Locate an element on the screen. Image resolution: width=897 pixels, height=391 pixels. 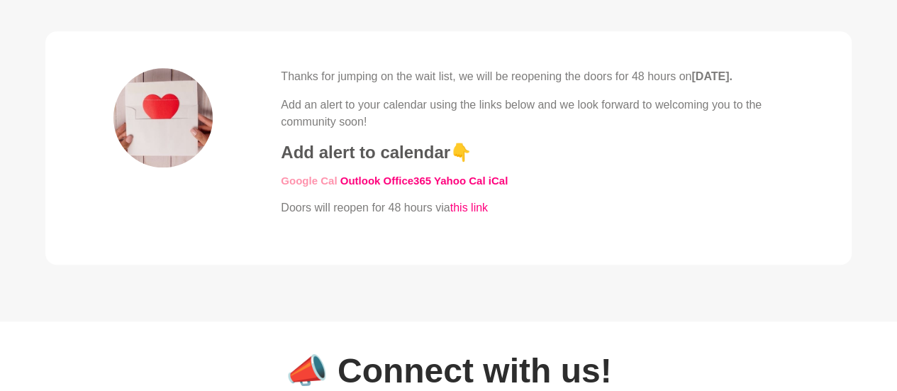
p: Doors will reopen for 48 hours via is located at coordinates (532, 208).